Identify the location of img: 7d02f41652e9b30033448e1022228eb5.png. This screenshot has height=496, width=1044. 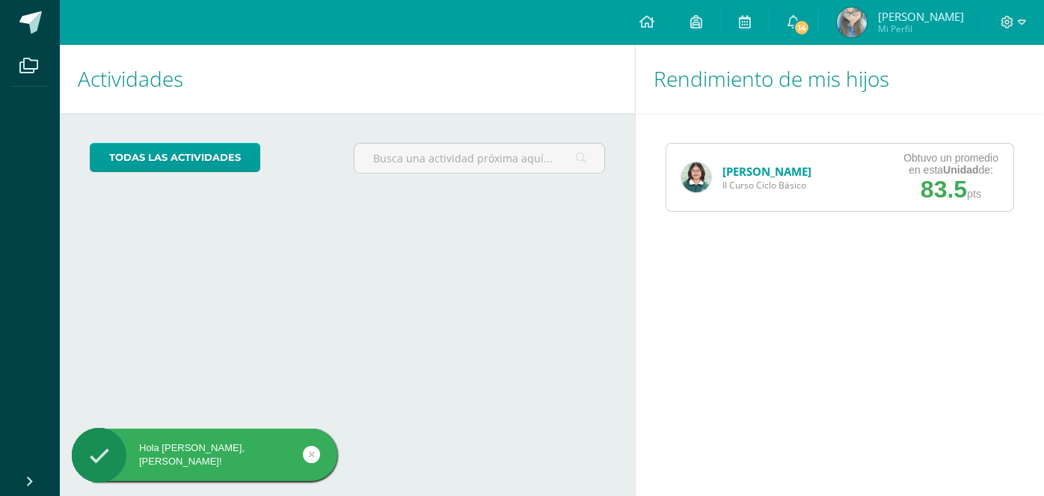
(852, 22).